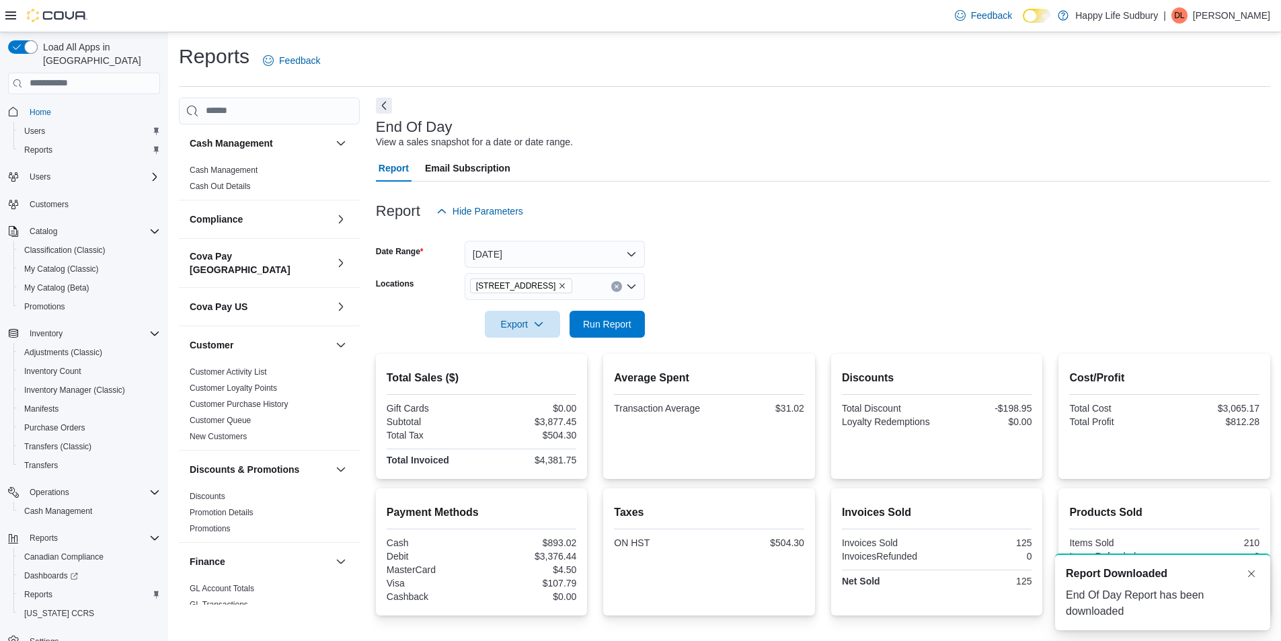 The image size is (1281, 641). Describe the element at coordinates (937, 378) in the screenshot. I see `h2: Discounts` at that location.